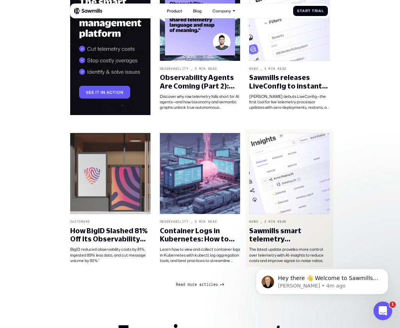 The width and height of the screenshot is (400, 328). I want to click on span: R, so click(177, 285).